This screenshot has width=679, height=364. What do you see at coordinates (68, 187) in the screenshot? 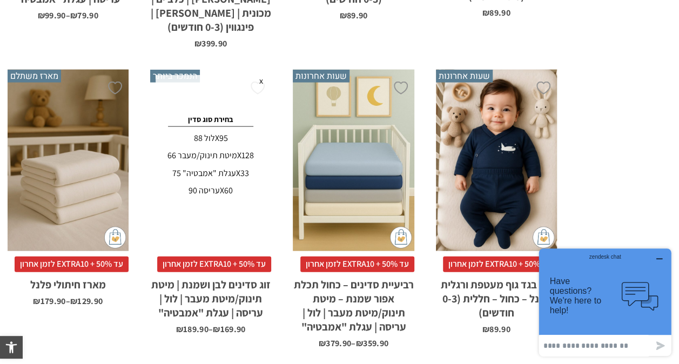
I see `a: מארז משתלם מארז חיתולי פלנל עד 50% + EXTRA10 לזמן אחרוןמארז חיתולי פלנל` at bounding box center [68, 187].